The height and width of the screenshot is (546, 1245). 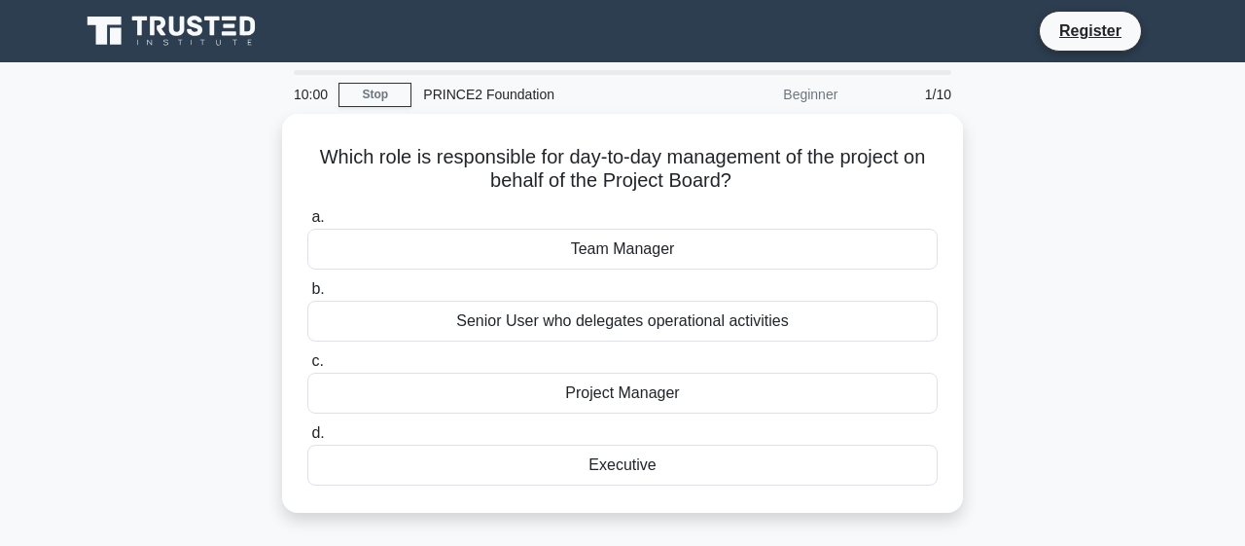 I want to click on div: Beginner, so click(x=764, y=94).